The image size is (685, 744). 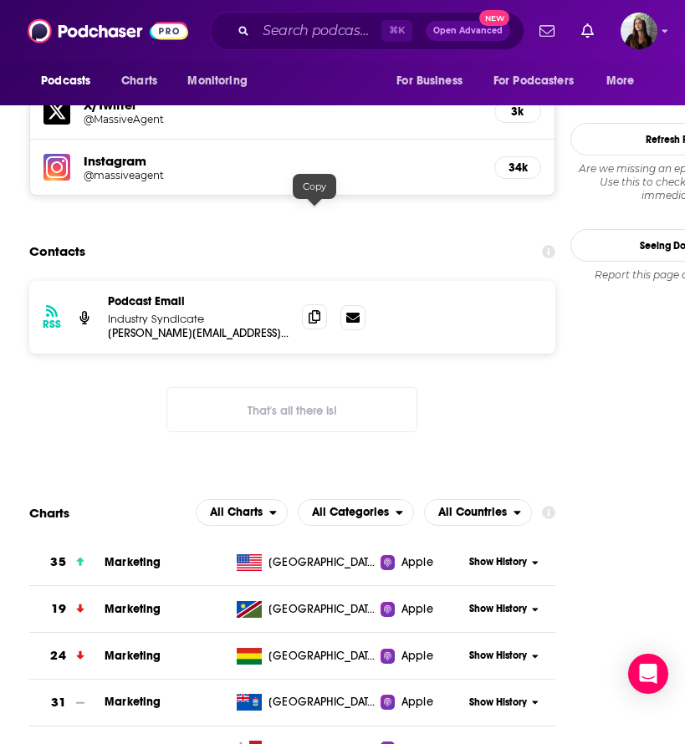 What do you see at coordinates (108, 31) in the screenshot?
I see `a: Podchaser - Follow, Share and Rate Podcasts` at bounding box center [108, 31].